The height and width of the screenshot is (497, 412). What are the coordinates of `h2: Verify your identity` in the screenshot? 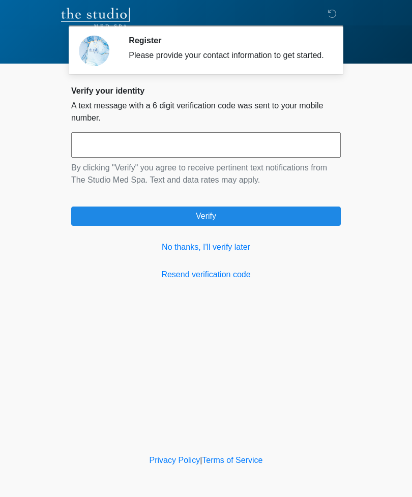 It's located at (206, 91).